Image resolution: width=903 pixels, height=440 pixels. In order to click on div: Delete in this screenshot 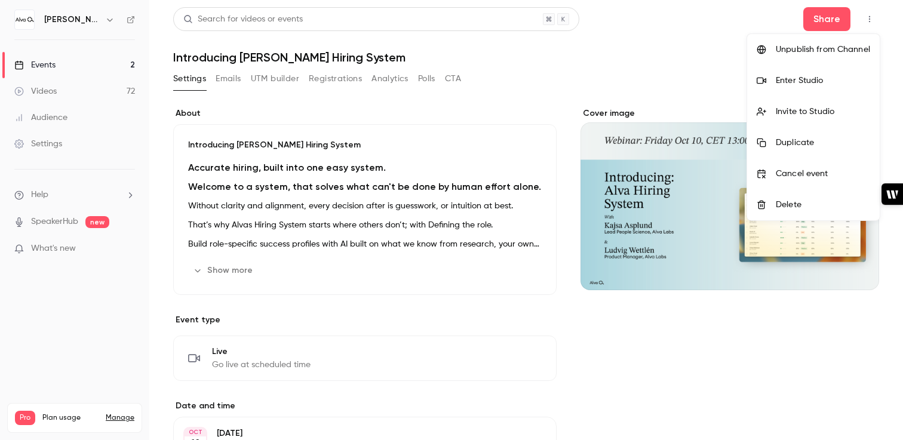, I will do `click(823, 205)`.